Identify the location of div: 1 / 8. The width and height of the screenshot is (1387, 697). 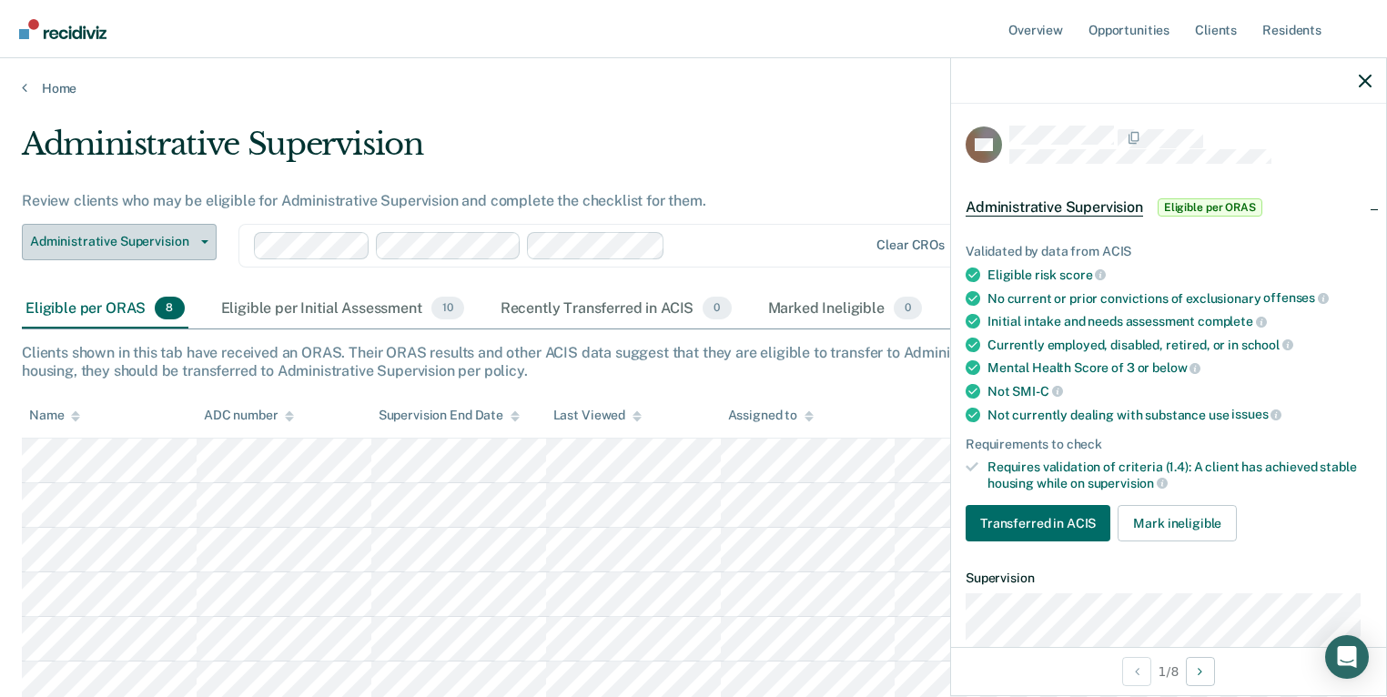
(1168, 671).